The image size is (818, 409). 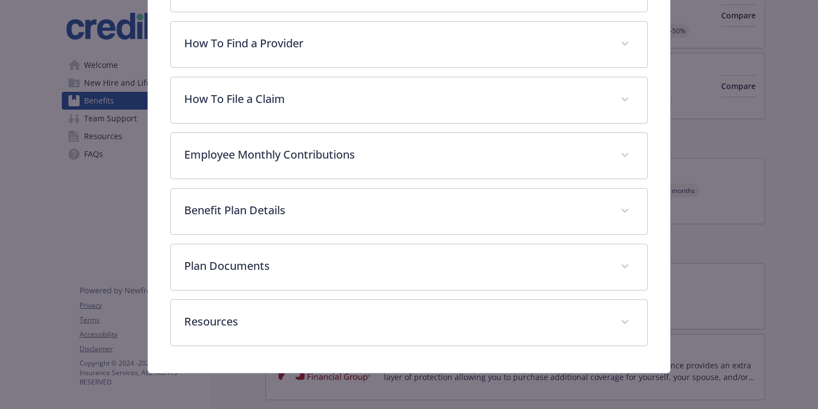 What do you see at coordinates (396, 99) in the screenshot?
I see `p: How To File a Claim` at bounding box center [396, 99].